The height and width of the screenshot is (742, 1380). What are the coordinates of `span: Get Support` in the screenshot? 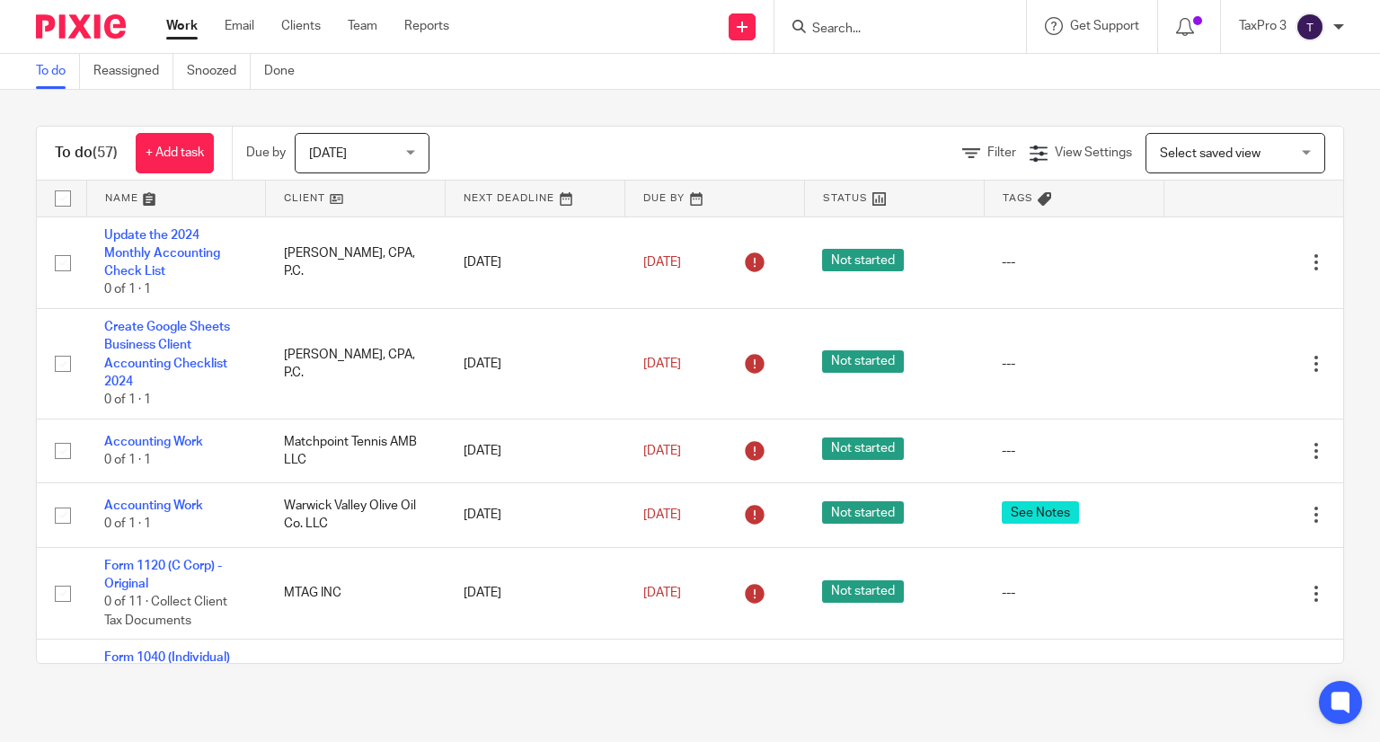 It's located at (1104, 26).